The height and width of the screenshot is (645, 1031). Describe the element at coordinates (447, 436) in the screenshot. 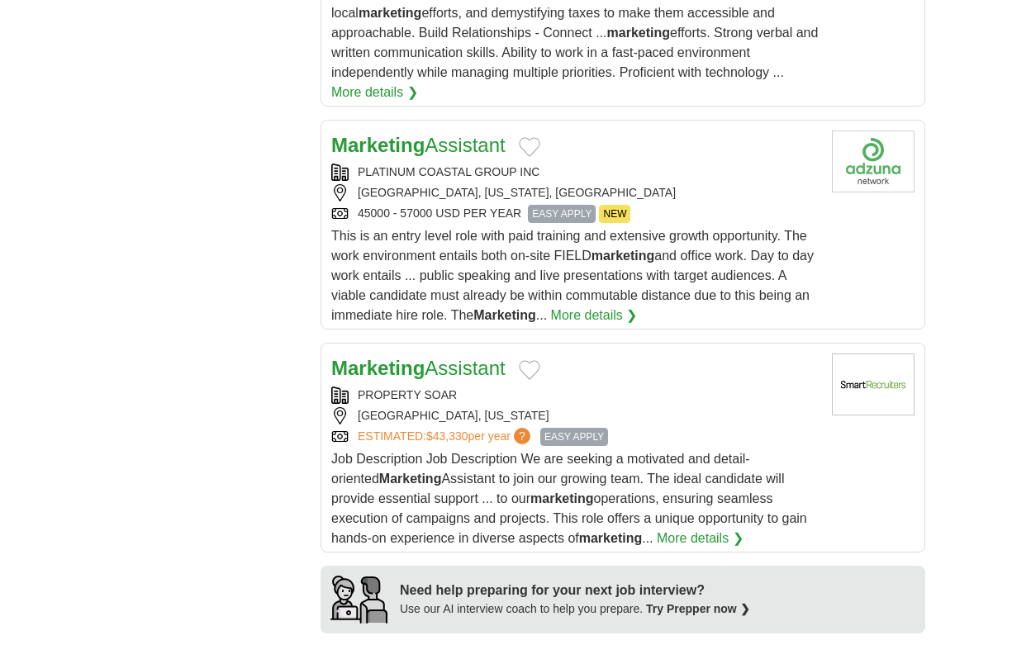

I see `span: $43,330` at that location.